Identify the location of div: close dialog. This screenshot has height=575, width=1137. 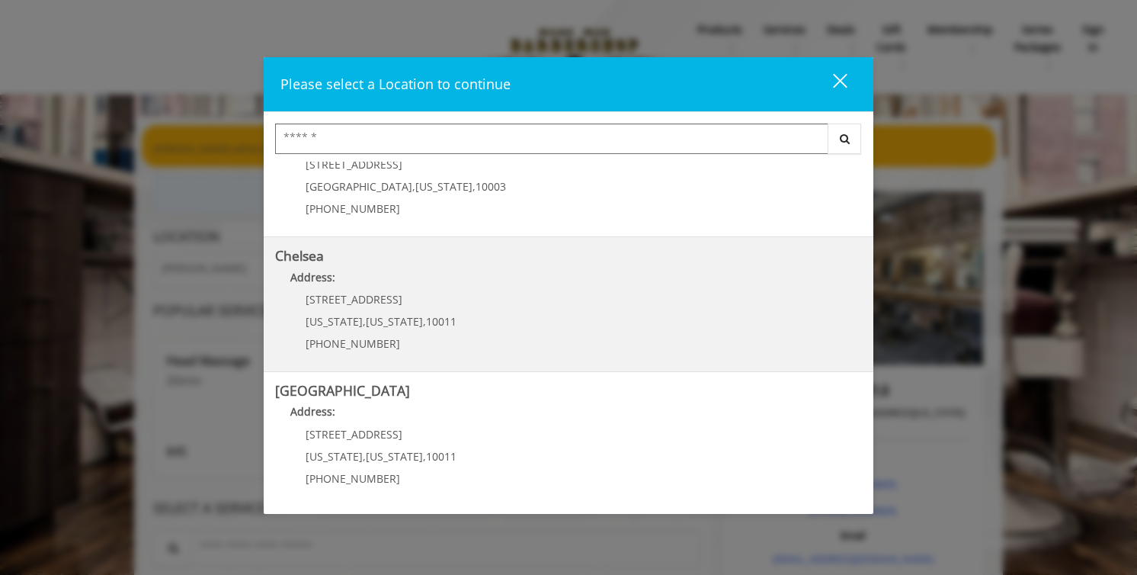
(831, 84).